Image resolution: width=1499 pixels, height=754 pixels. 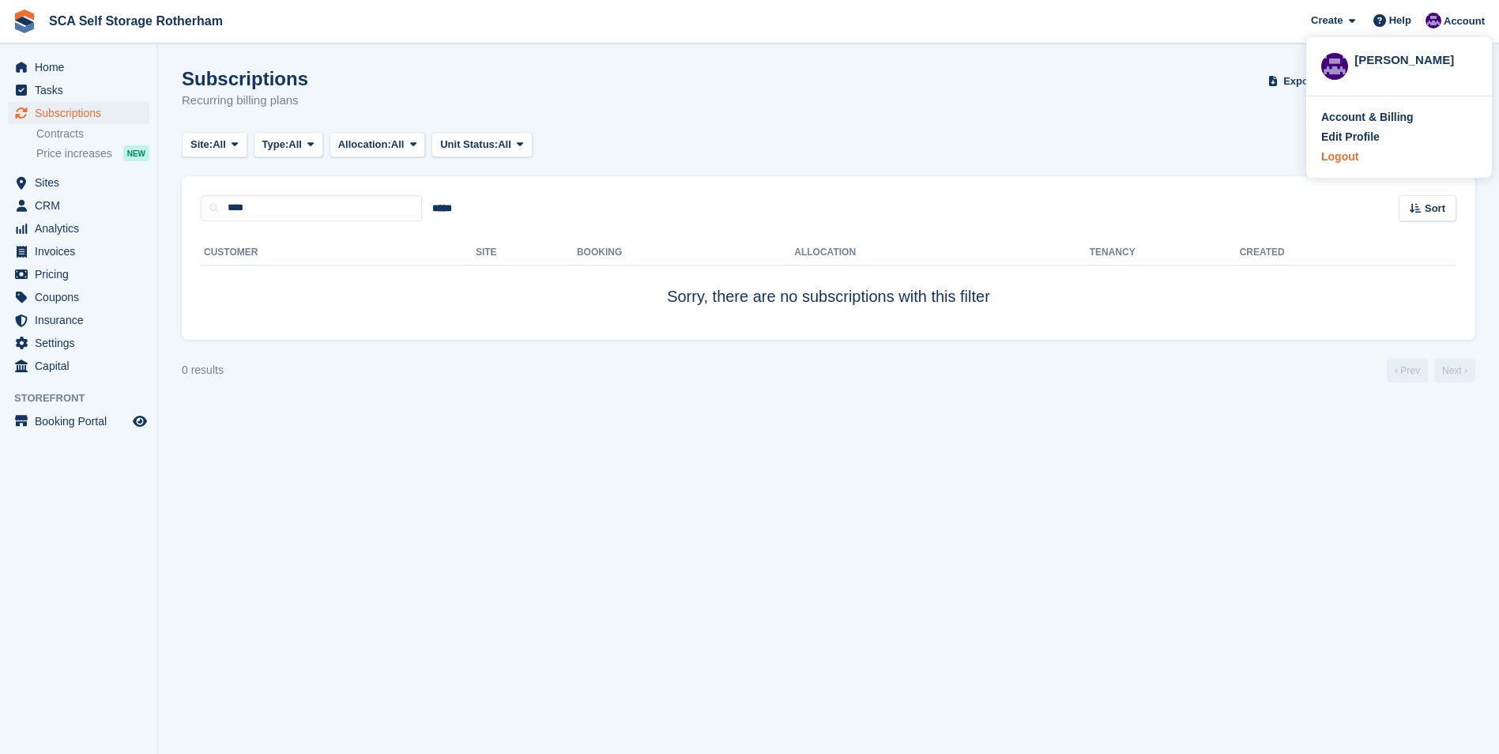 I want to click on div: NEW, so click(x=136, y=153).